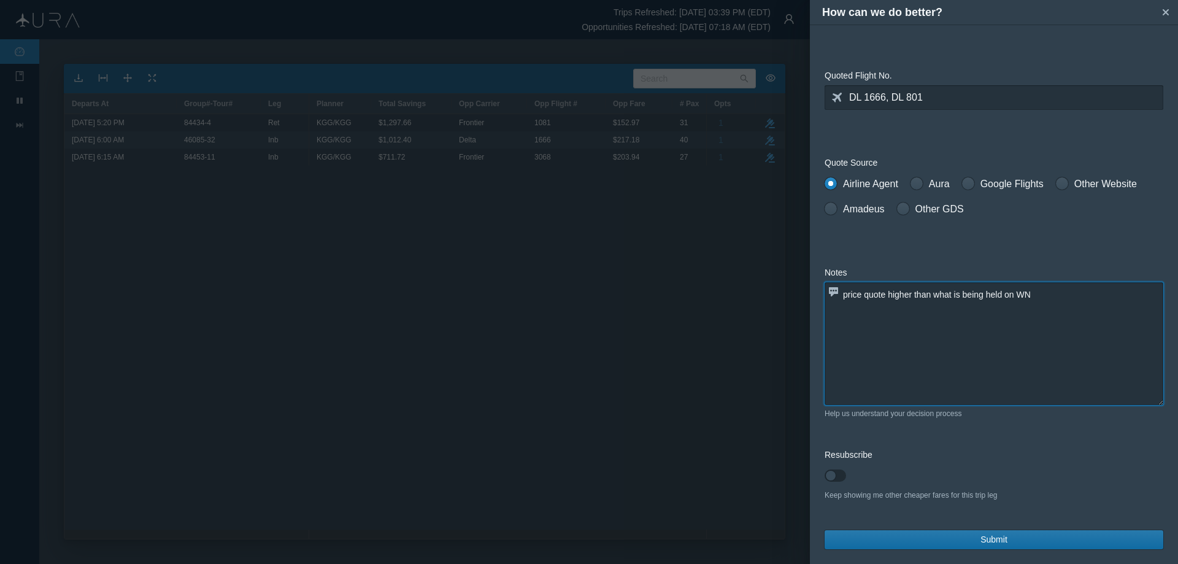 This screenshot has height=564, width=1178. Describe the element at coordinates (835, 272) in the screenshot. I see `span: Notes` at that location.